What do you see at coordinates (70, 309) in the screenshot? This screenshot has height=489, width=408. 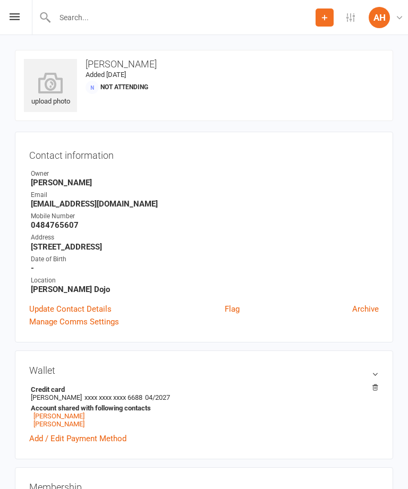 I see `a: Update Contact Details` at bounding box center [70, 309].